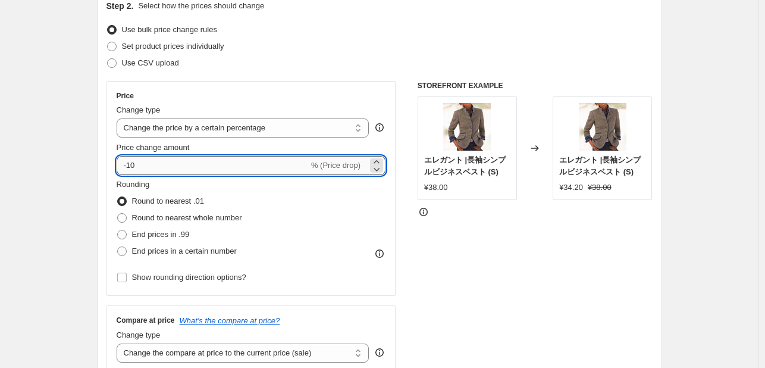 The width and height of the screenshot is (765, 368). I want to click on span: Round to nearest .01, so click(168, 201).